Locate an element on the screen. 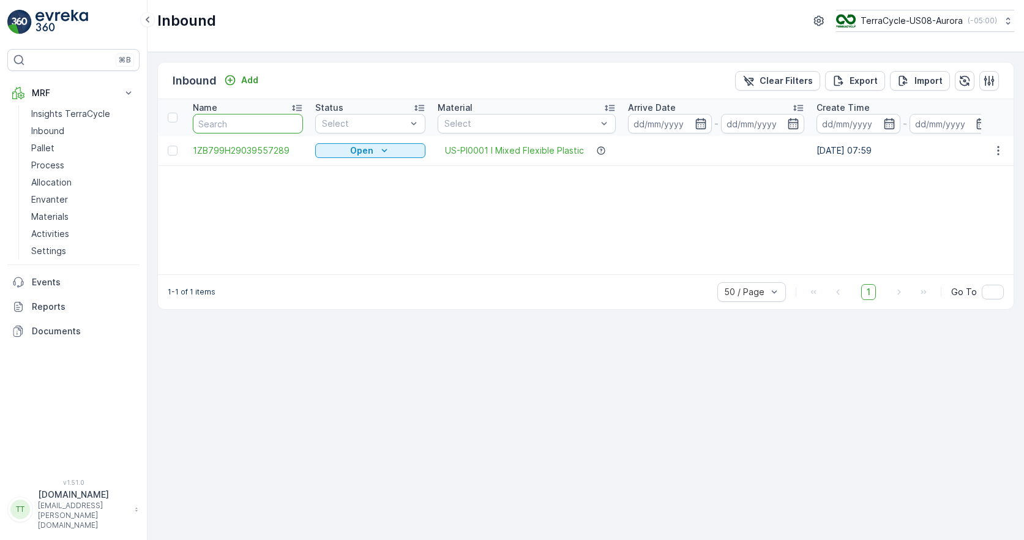 Image resolution: width=1024 pixels, height=540 pixels. p: Open is located at coordinates (362, 151).